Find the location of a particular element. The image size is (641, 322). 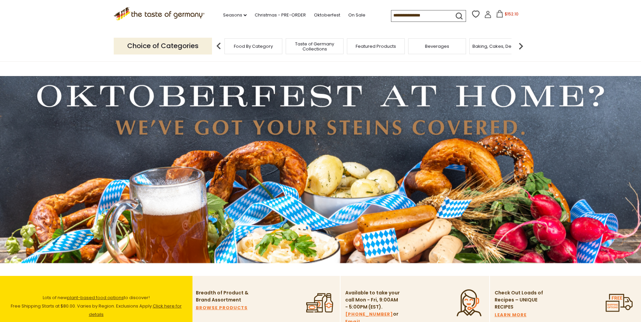

a: Food By Category is located at coordinates (253, 46).